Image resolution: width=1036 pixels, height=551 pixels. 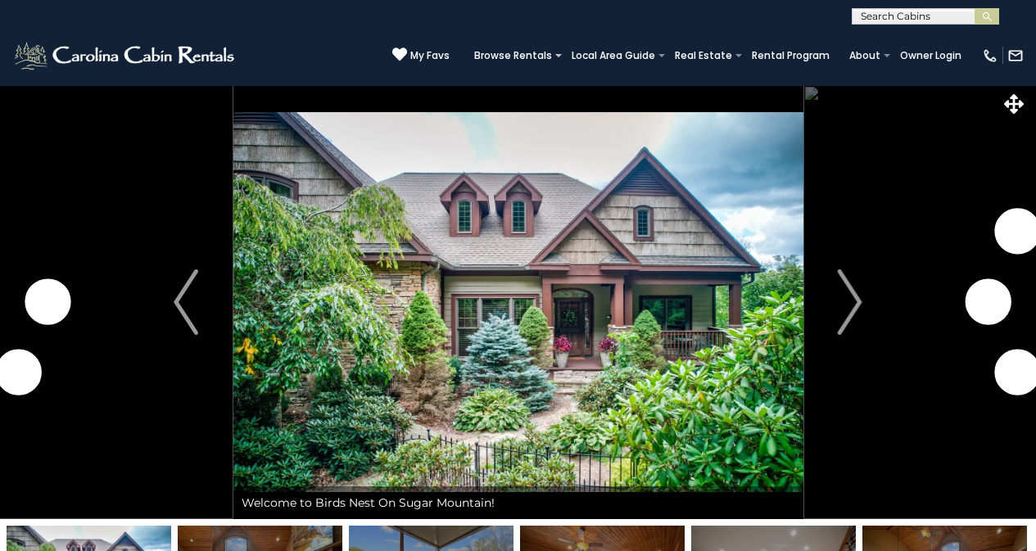 What do you see at coordinates (421, 55) in the screenshot?
I see `a: My Favs` at bounding box center [421, 55].